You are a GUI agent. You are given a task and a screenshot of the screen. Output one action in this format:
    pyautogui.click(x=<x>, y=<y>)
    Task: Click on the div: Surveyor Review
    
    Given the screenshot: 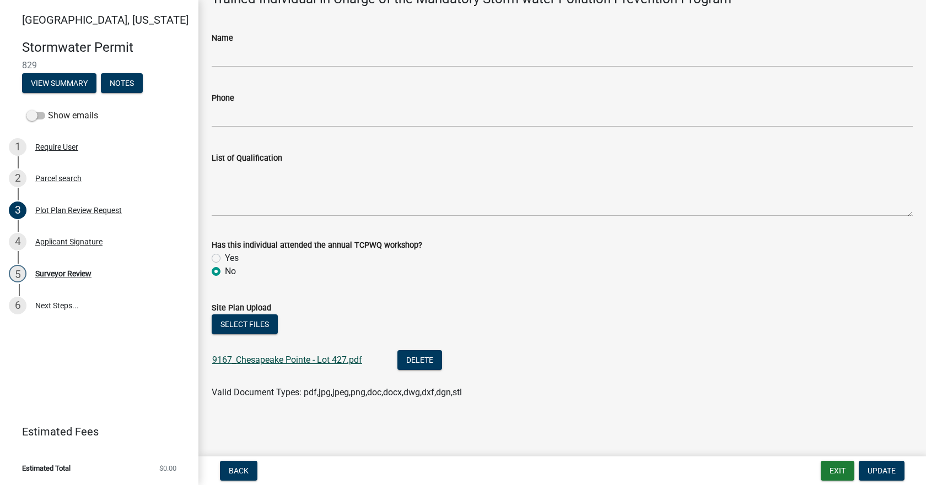 What is the action you would take?
    pyautogui.click(x=63, y=274)
    